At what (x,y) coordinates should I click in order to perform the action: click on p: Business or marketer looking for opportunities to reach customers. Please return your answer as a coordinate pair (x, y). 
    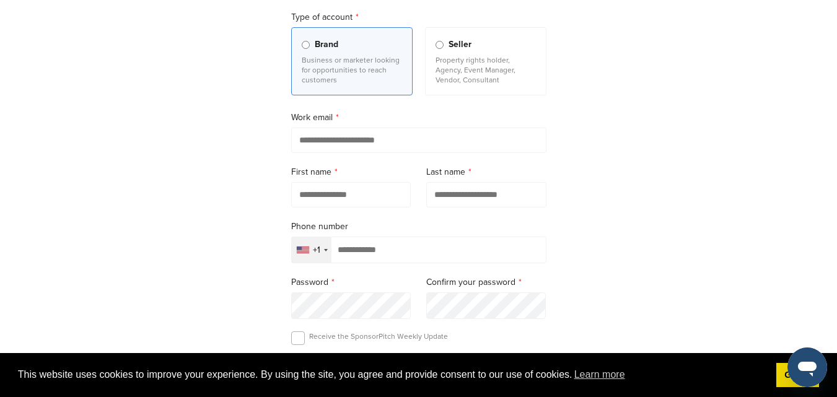
    Looking at the image, I should click on (352, 70).